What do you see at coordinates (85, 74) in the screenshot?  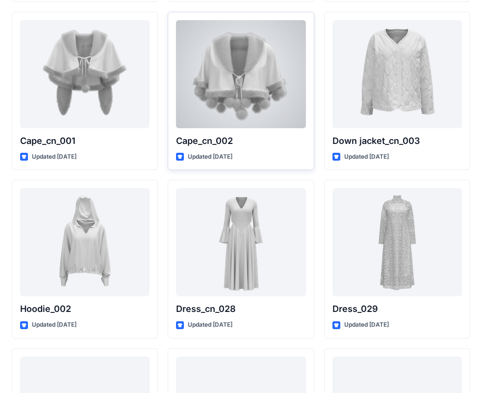 I see `a: Cape_cn_001` at bounding box center [85, 74].